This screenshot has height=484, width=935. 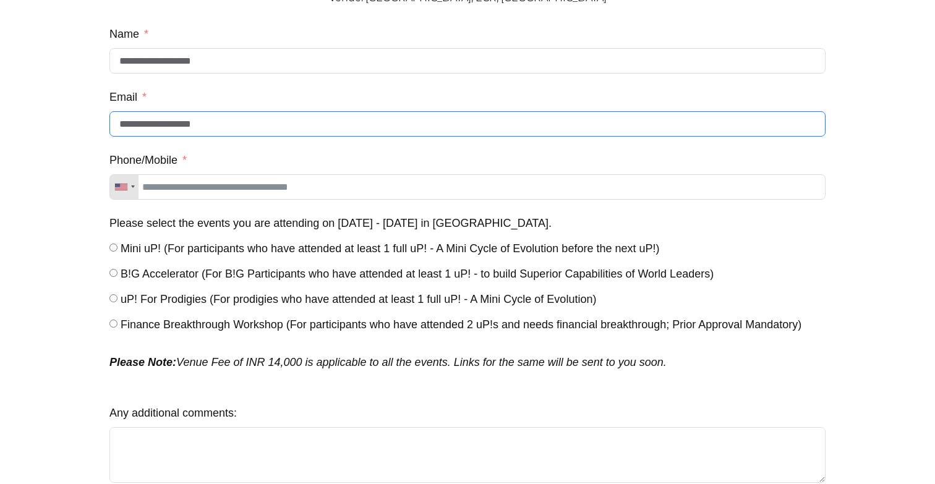 What do you see at coordinates (468, 455) in the screenshot?
I see `textarea: Any additional comments:` at bounding box center [468, 455].